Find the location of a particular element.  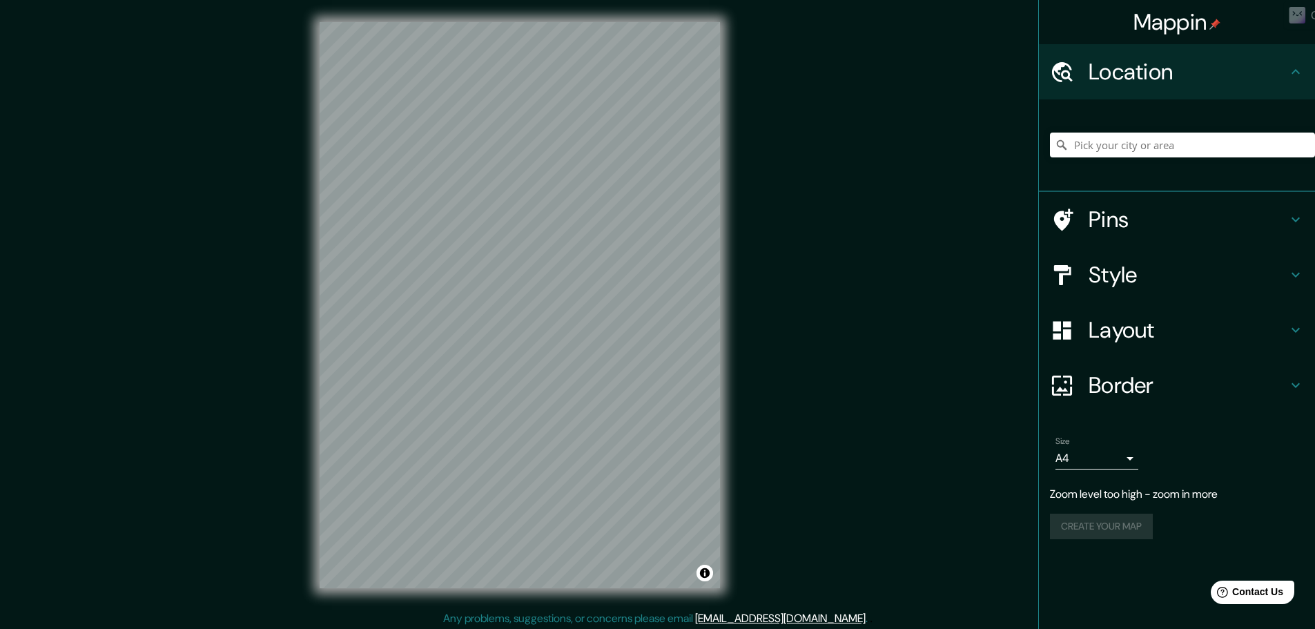

h4: Style is located at coordinates (1188, 275).